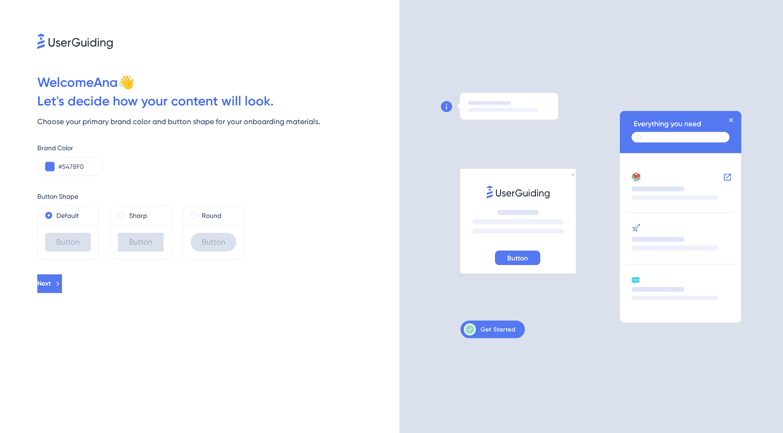  What do you see at coordinates (49, 284) in the screenshot?
I see `button: Next` at bounding box center [49, 284].